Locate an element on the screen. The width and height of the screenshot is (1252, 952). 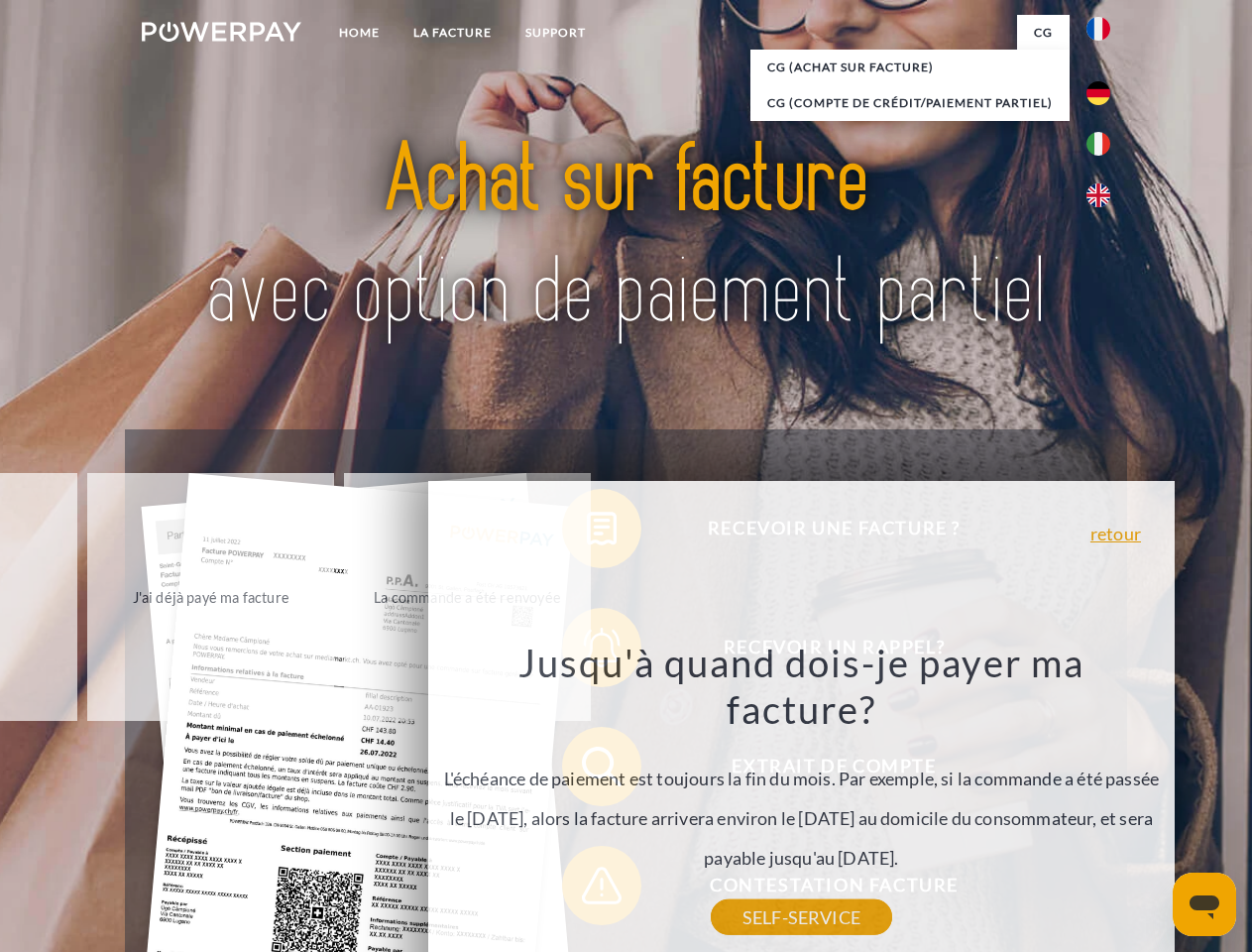
img: it is located at coordinates (1098, 144).